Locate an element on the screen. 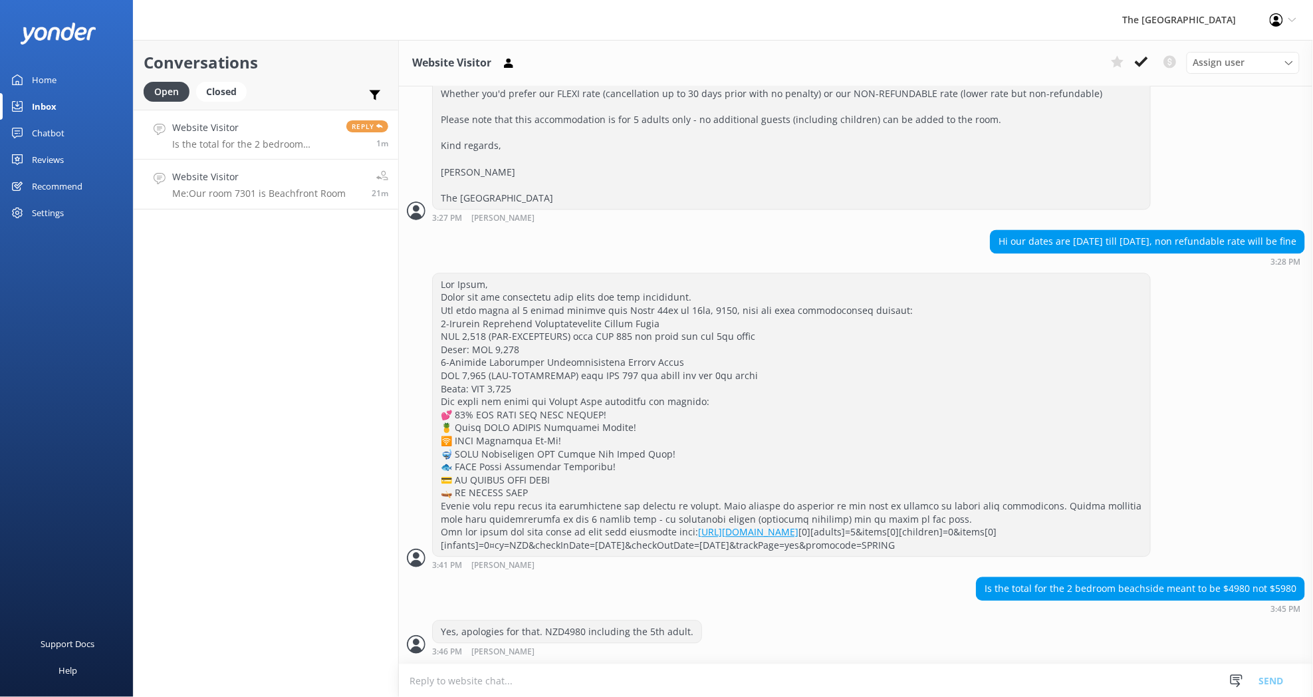 This screenshot has width=1313, height=697. h2: Conversations is located at coordinates (266, 63).